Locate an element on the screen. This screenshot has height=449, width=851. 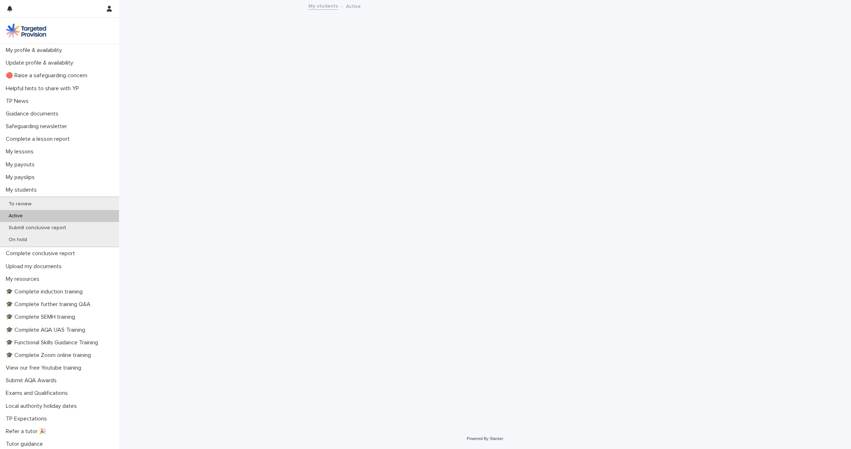
p: On hold is located at coordinates (18, 240).